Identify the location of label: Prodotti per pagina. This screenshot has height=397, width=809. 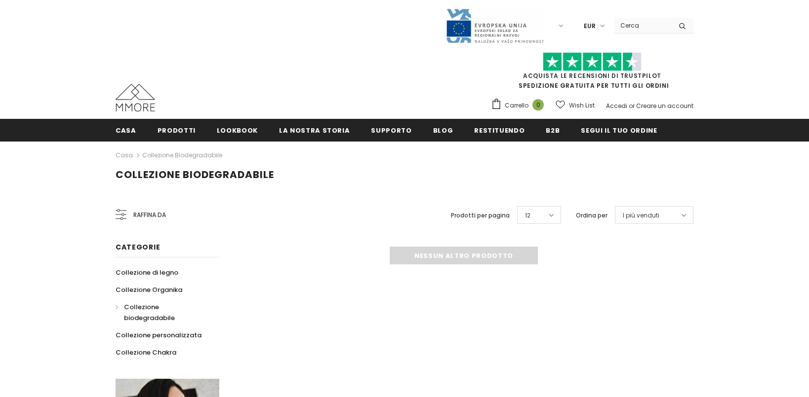
(480, 216).